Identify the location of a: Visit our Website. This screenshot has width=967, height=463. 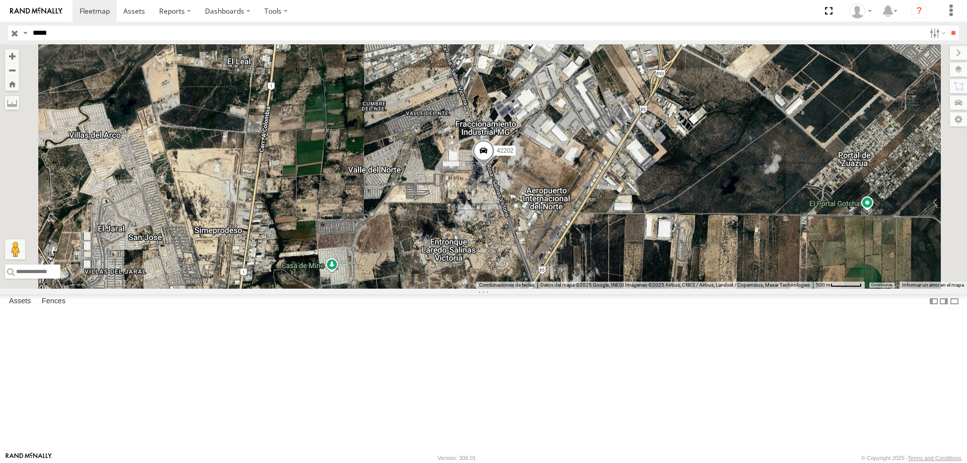
(29, 458).